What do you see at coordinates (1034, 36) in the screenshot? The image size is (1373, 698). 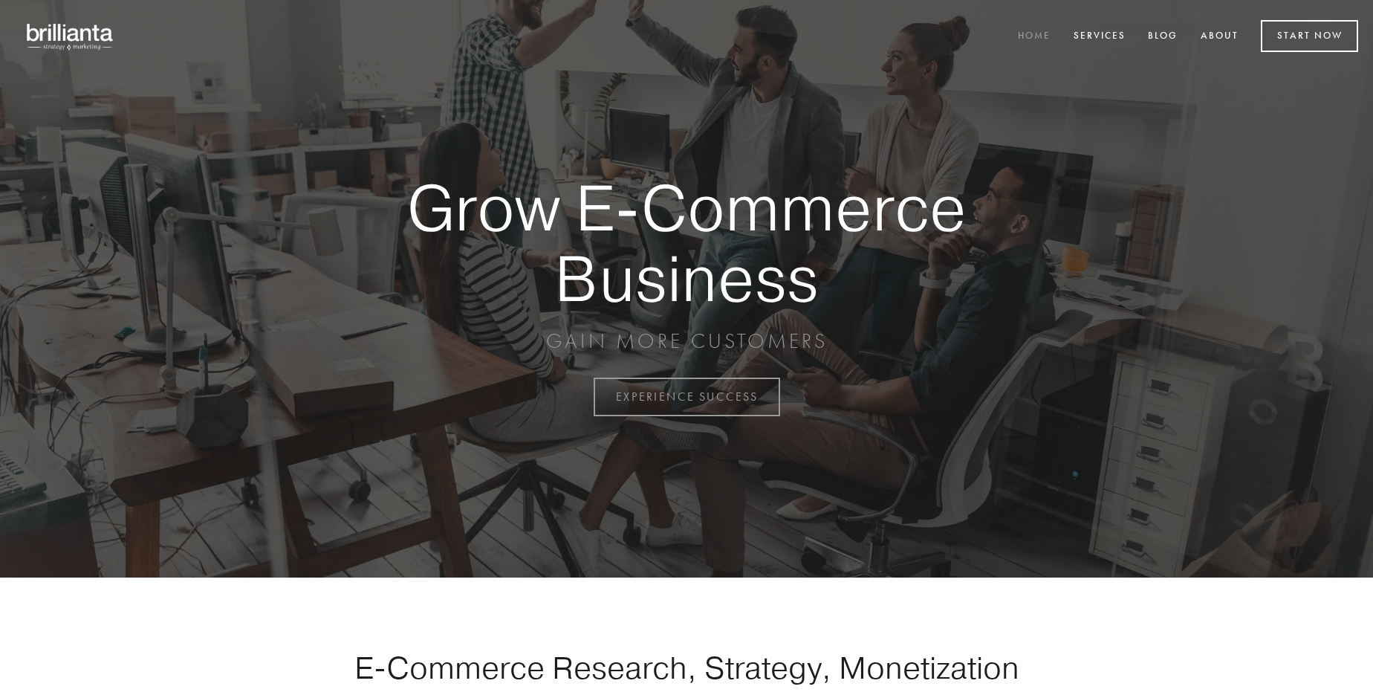 I see `a: Home` at bounding box center [1034, 36].